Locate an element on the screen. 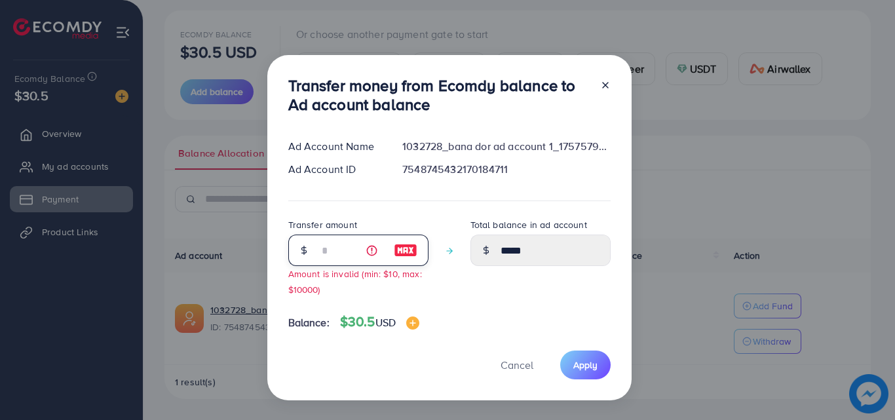  small: Amount is invalid (min: $10, max: $10000) is located at coordinates (355, 281).